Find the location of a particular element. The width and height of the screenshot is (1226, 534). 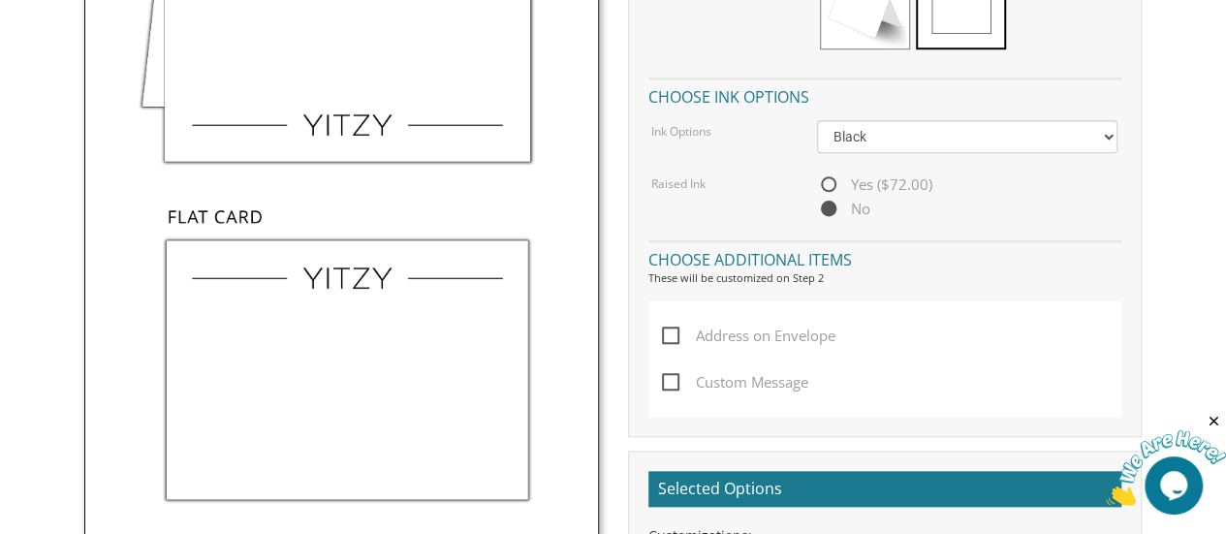

h4: Choose additional items is located at coordinates (885, 257).